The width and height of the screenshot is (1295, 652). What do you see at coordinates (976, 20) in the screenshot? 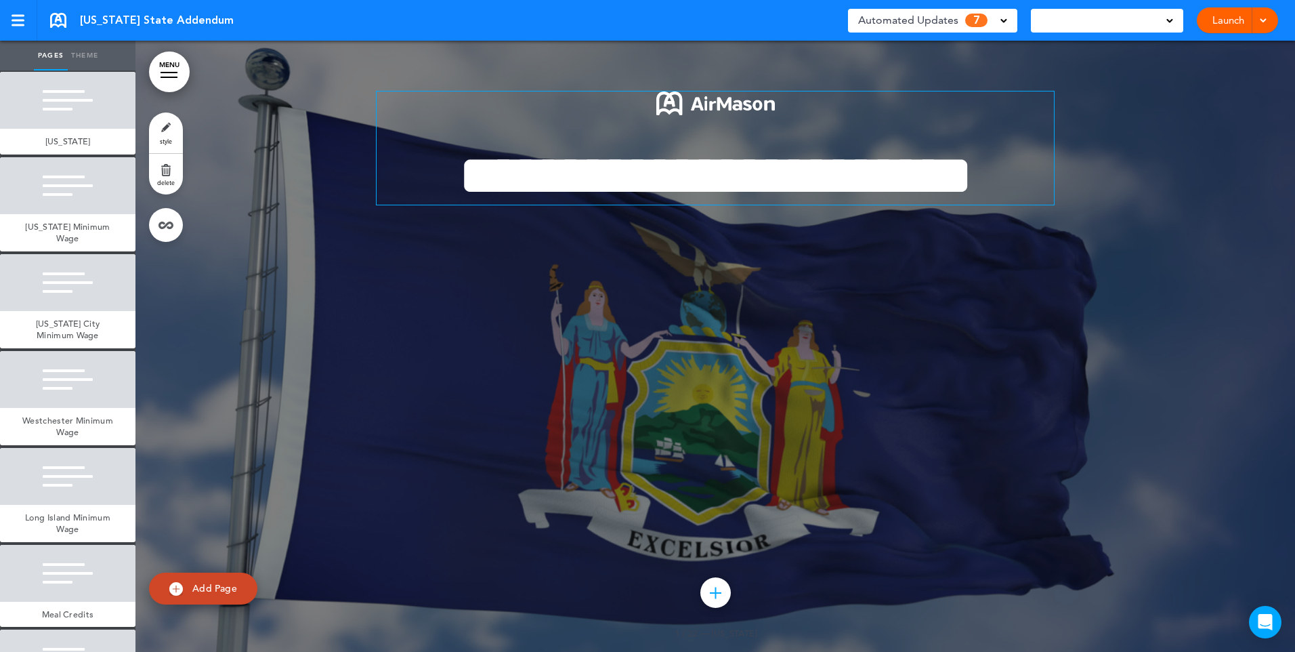
I see `span: 7` at bounding box center [976, 20].